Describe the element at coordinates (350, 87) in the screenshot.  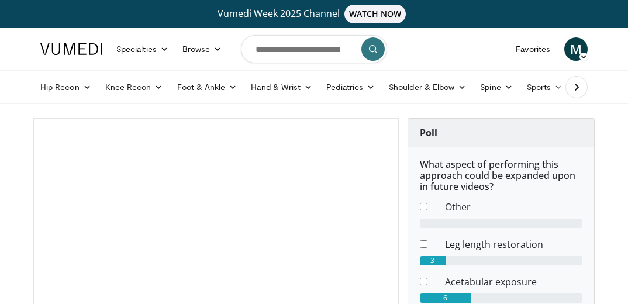
I see `a: Pediatrics` at that location.